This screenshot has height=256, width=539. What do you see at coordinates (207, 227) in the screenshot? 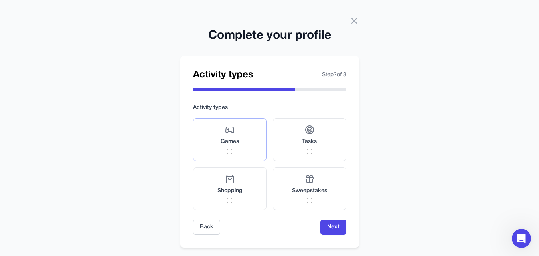
I see `button: Back` at bounding box center [207, 227].